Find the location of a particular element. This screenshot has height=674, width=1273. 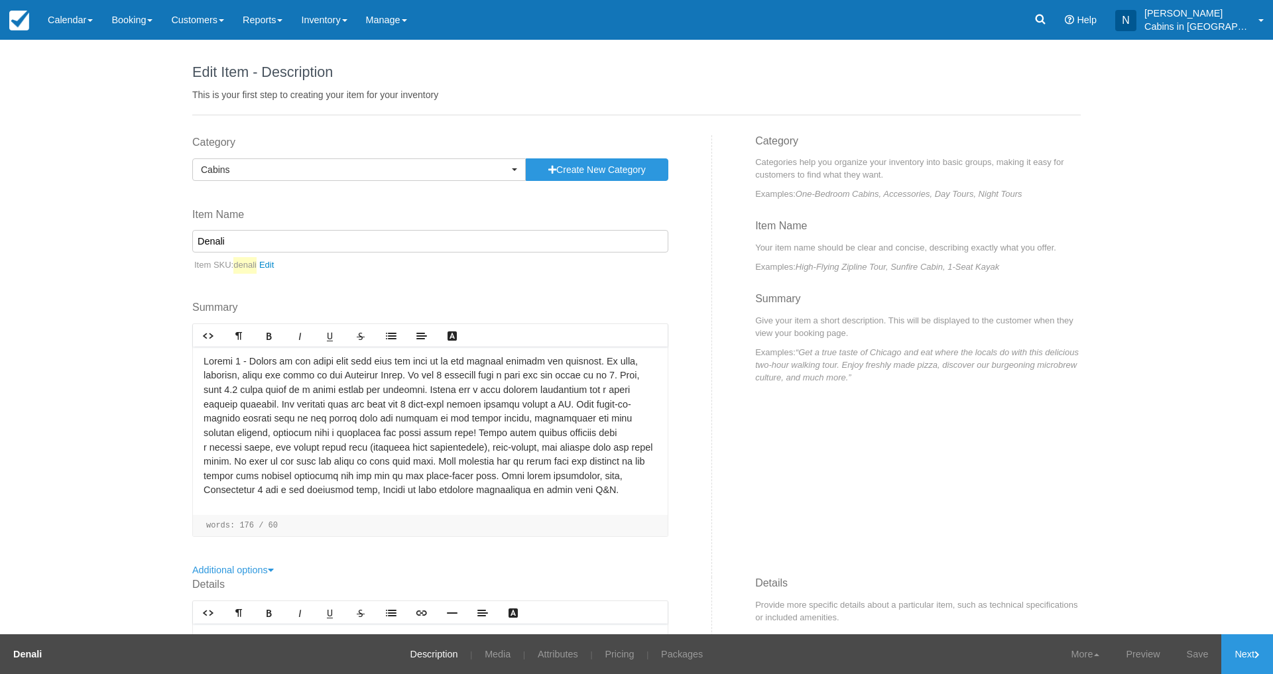

input: Enter a new Item Name is located at coordinates (430, 241).